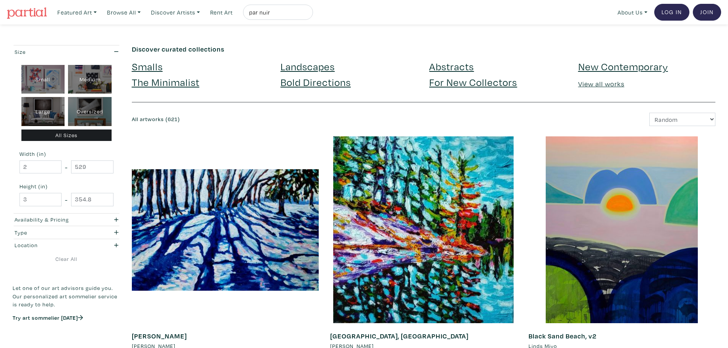  What do you see at coordinates (308, 66) in the screenshot?
I see `a: Landscapes` at bounding box center [308, 66].